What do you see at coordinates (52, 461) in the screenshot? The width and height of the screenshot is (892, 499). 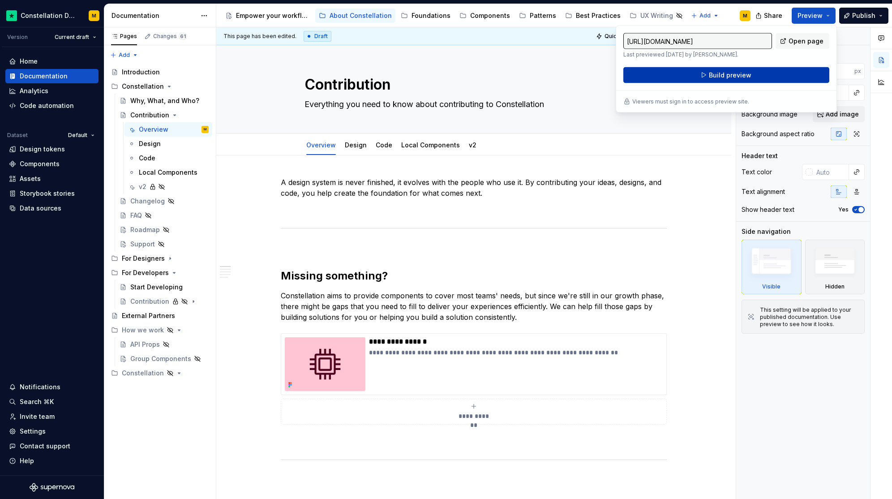 I see `button: Help` at bounding box center [52, 461].